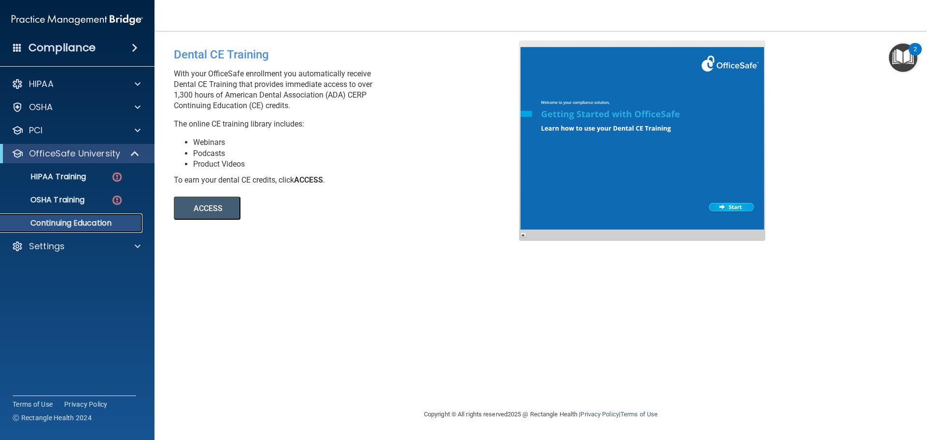  What do you see at coordinates (903, 57) in the screenshot?
I see `button: Open Resource Center, 2 new notifications` at bounding box center [903, 57].